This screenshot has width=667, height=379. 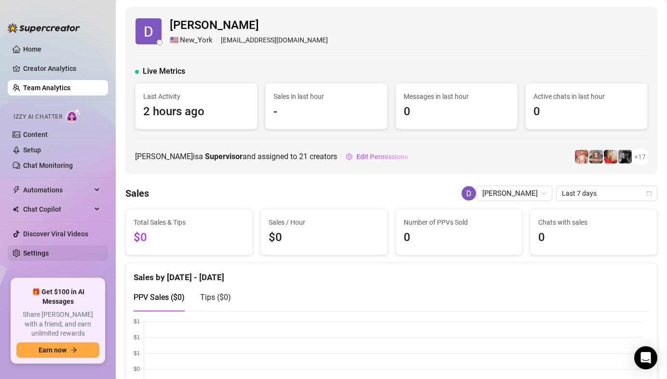 I want to click on span: Total Sales & Tips, so click(x=189, y=222).